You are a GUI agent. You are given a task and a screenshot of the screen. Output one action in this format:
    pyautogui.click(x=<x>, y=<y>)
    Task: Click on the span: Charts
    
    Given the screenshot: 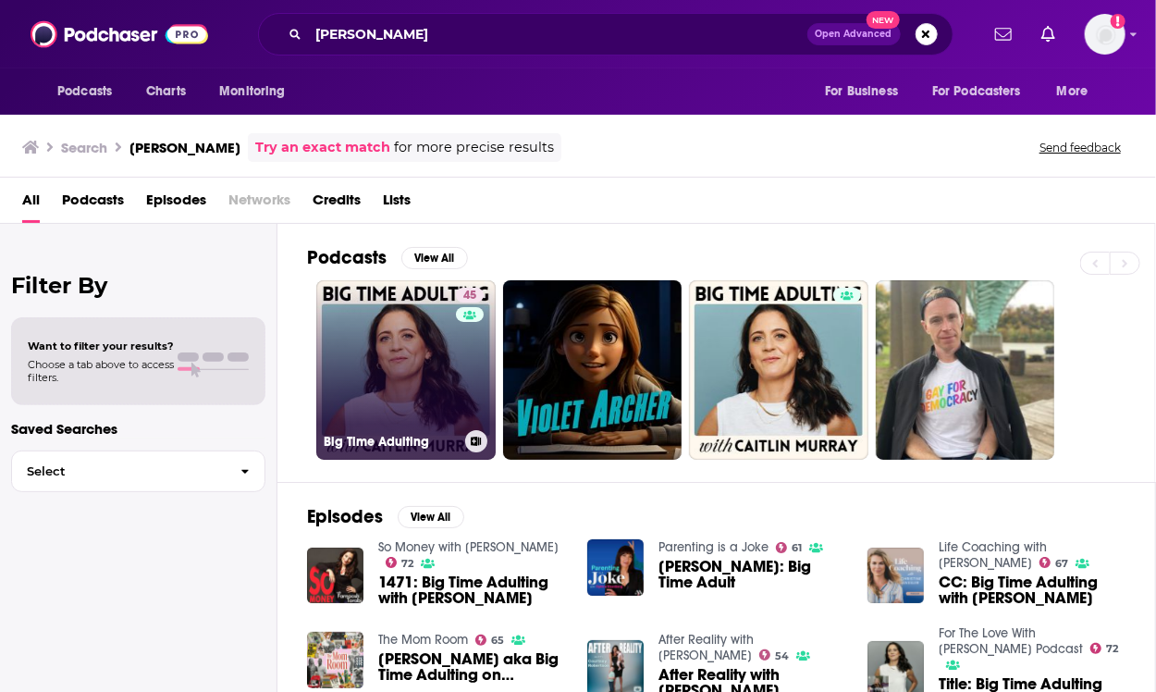 What is the action you would take?
    pyautogui.click(x=166, y=92)
    